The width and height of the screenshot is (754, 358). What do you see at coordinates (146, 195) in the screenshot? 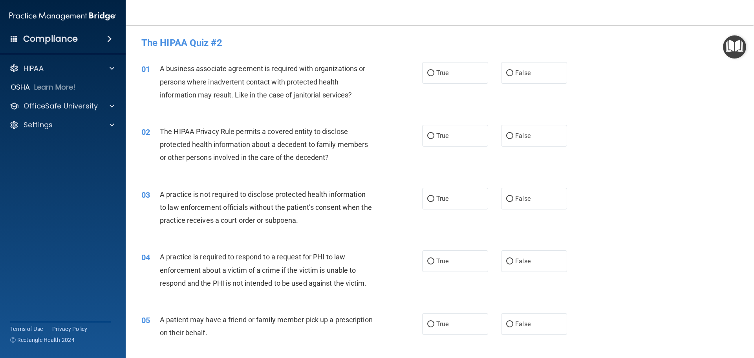
I see `span: 03` at bounding box center [146, 195].